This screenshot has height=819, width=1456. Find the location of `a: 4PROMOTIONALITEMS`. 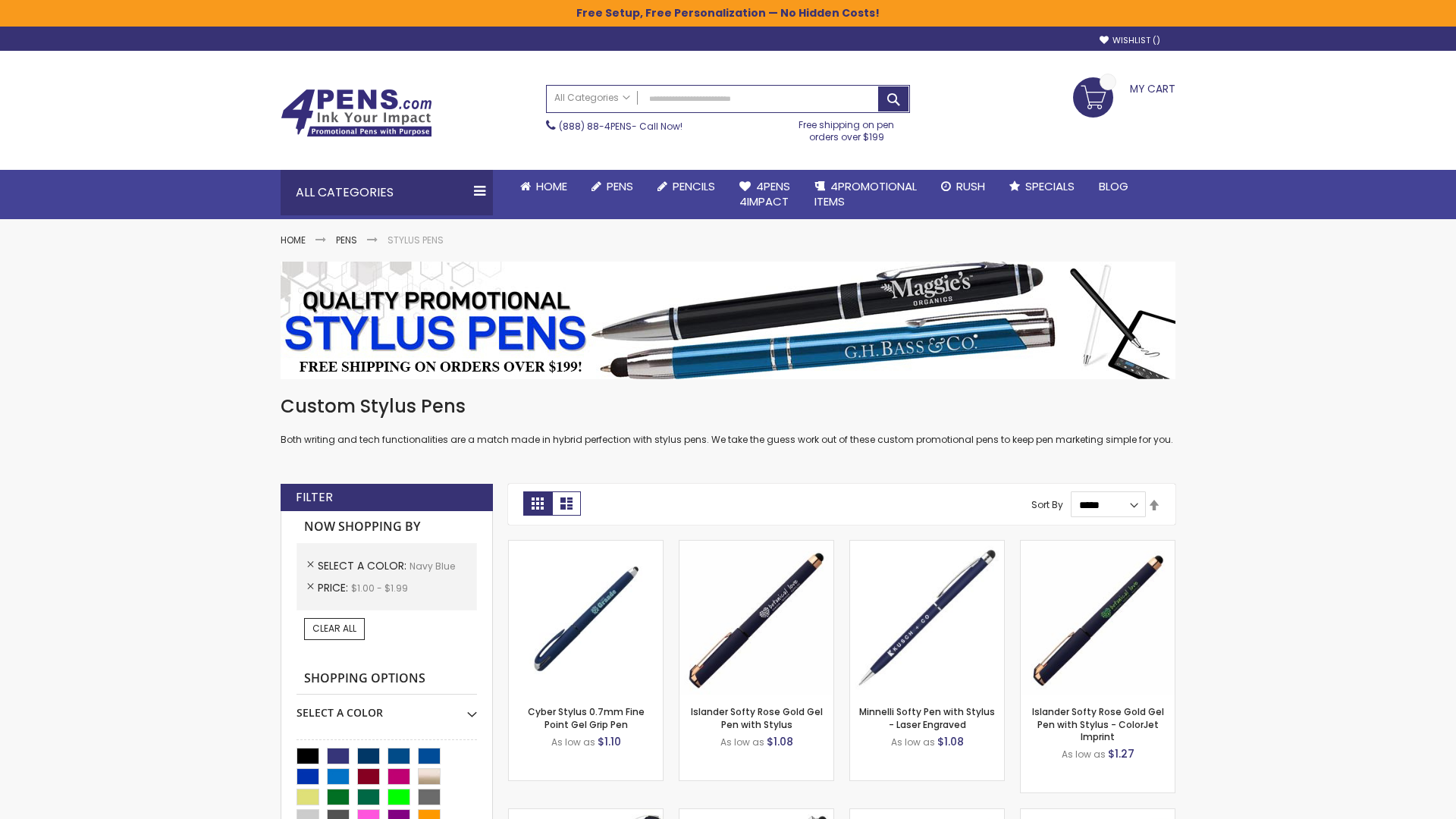

a: 4PROMOTIONALITEMS is located at coordinates (865, 194).